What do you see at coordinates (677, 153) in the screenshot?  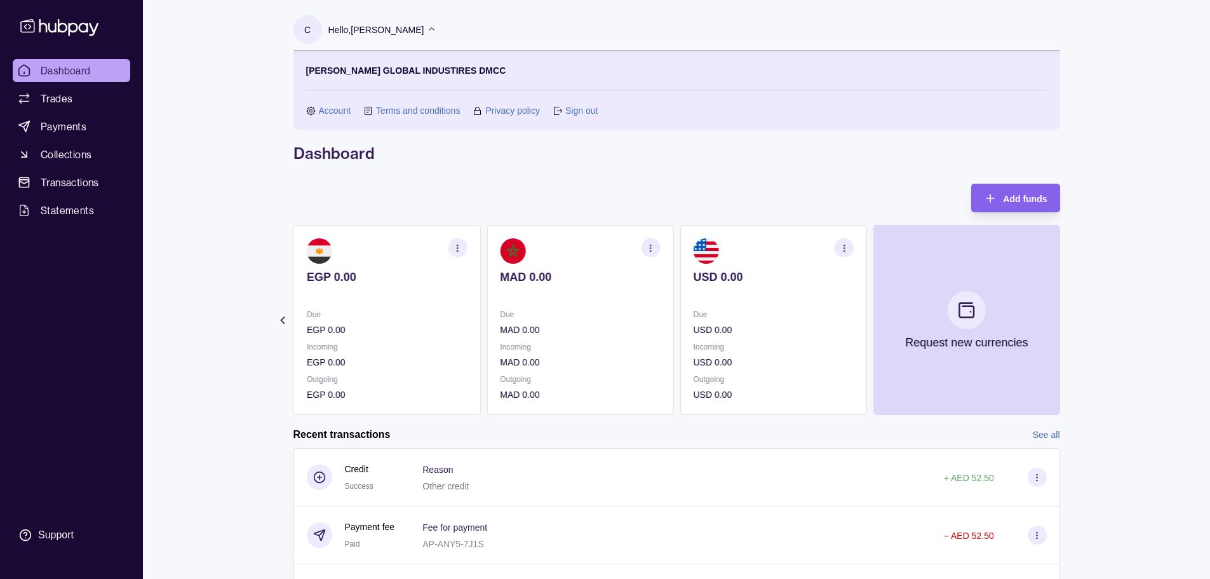 I see `h1: Dashboard` at bounding box center [677, 153].